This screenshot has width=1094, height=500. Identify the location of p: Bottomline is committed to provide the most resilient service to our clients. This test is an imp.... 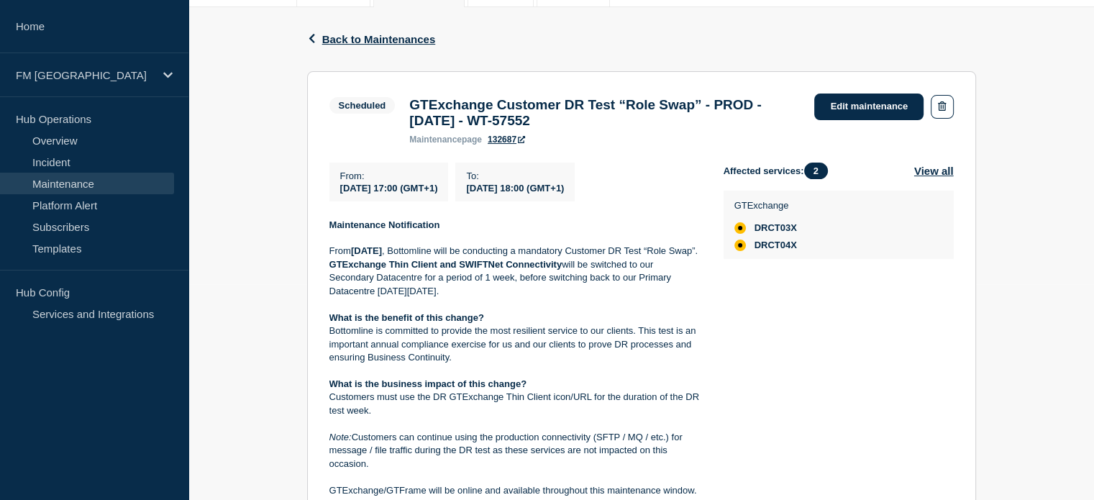
(515, 344).